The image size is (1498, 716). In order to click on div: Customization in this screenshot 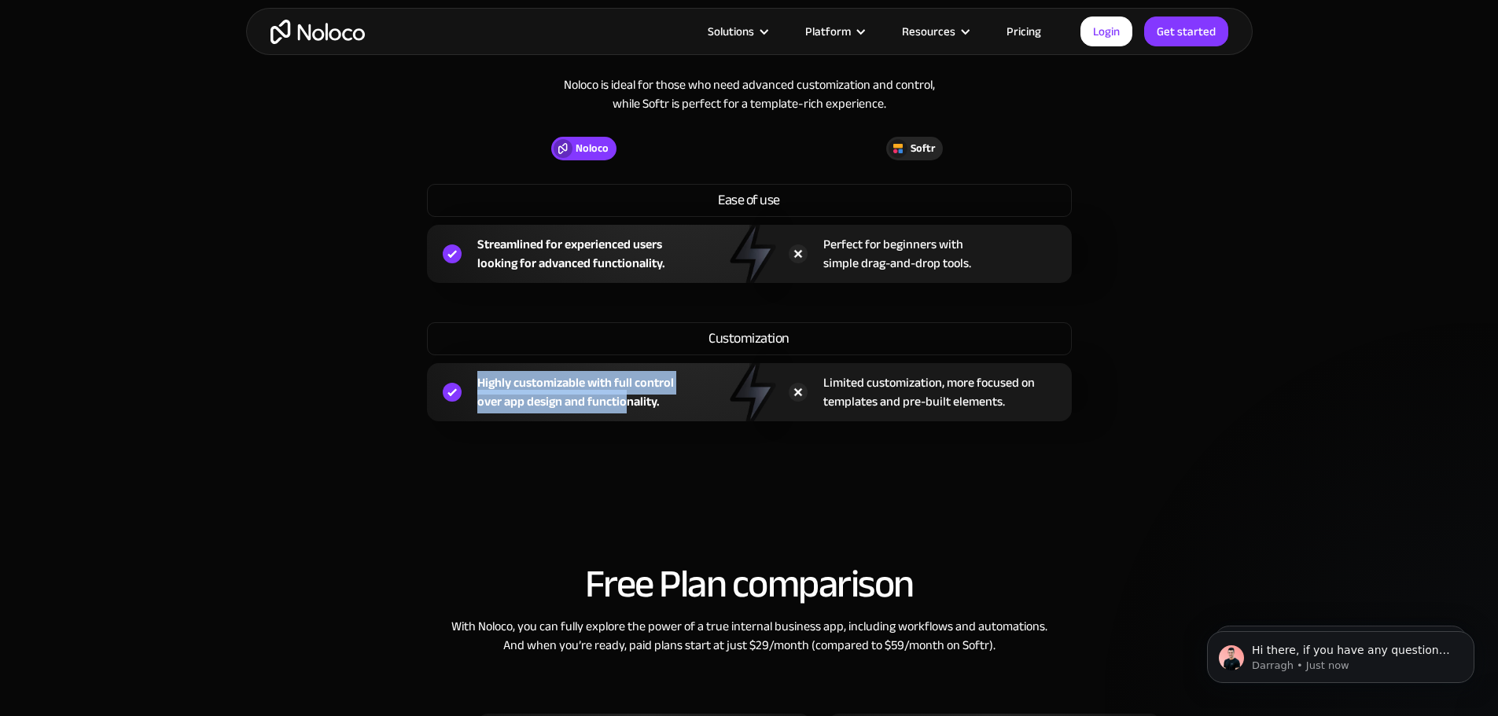, I will do `click(749, 339)`.